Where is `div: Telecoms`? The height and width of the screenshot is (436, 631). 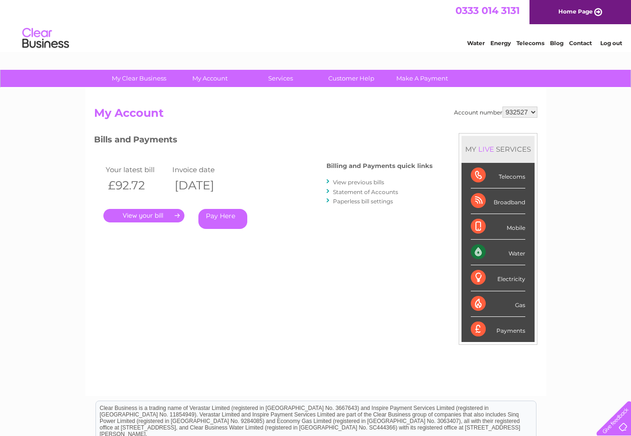 div: Telecoms is located at coordinates (498, 176).